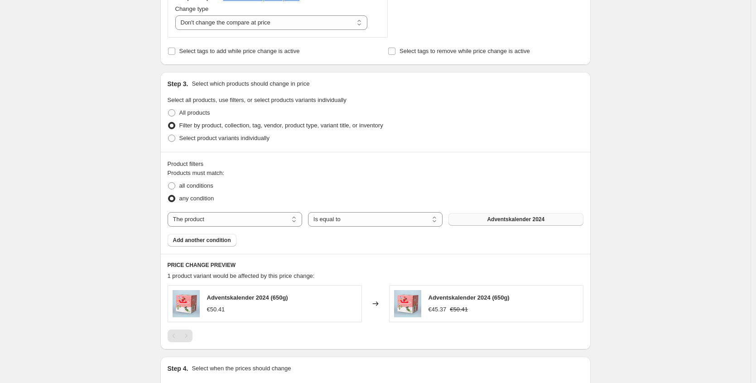 This screenshot has width=756, height=383. Describe the element at coordinates (250, 84) in the screenshot. I see `p: Select which products should change in price` at that location.